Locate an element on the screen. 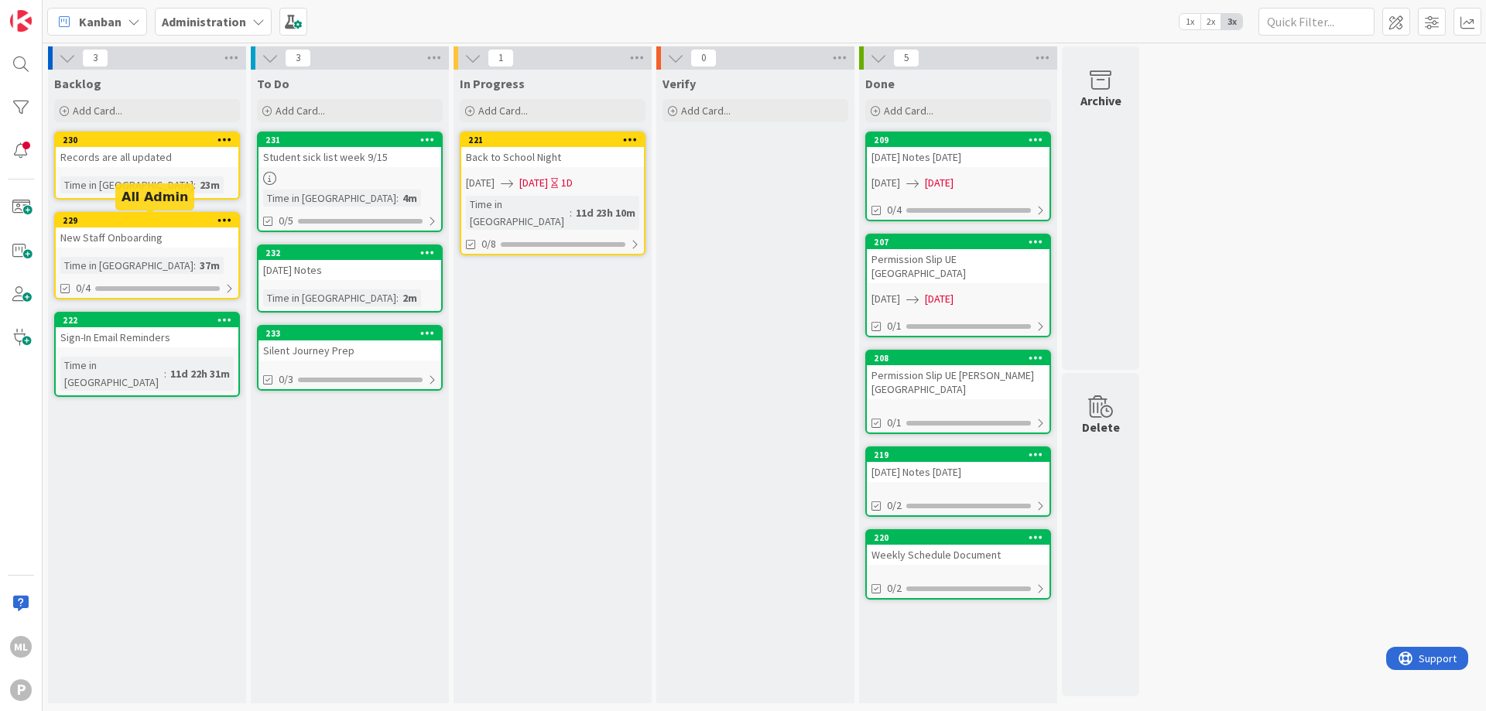 The height and width of the screenshot is (711, 1486). div: 230Records are all updated is located at coordinates (147, 150).